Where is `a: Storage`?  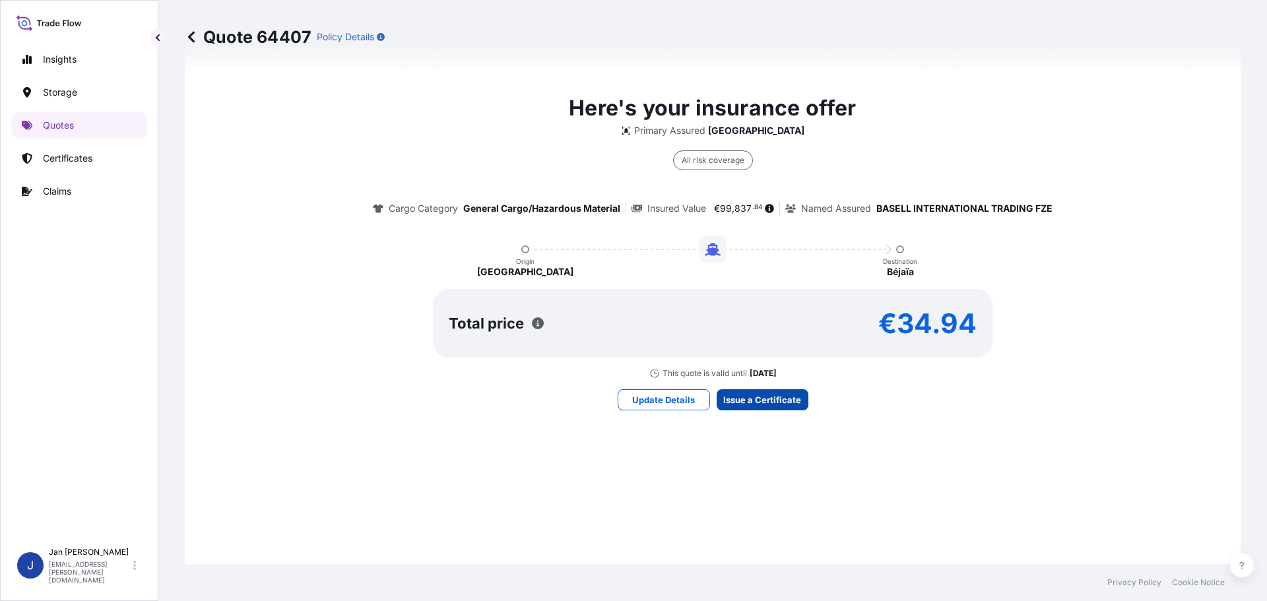 a: Storage is located at coordinates (79, 92).